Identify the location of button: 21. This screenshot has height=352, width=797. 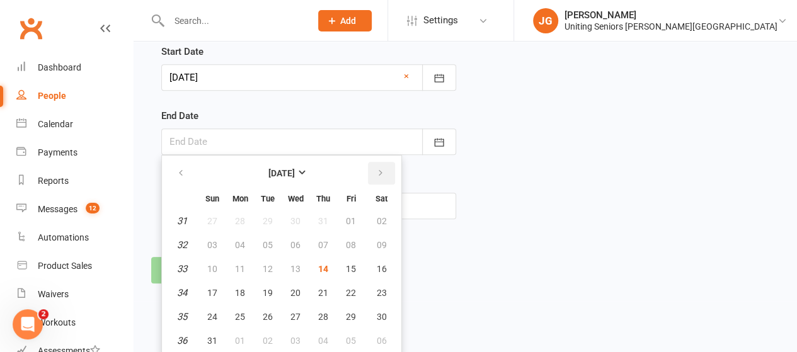
(323, 293).